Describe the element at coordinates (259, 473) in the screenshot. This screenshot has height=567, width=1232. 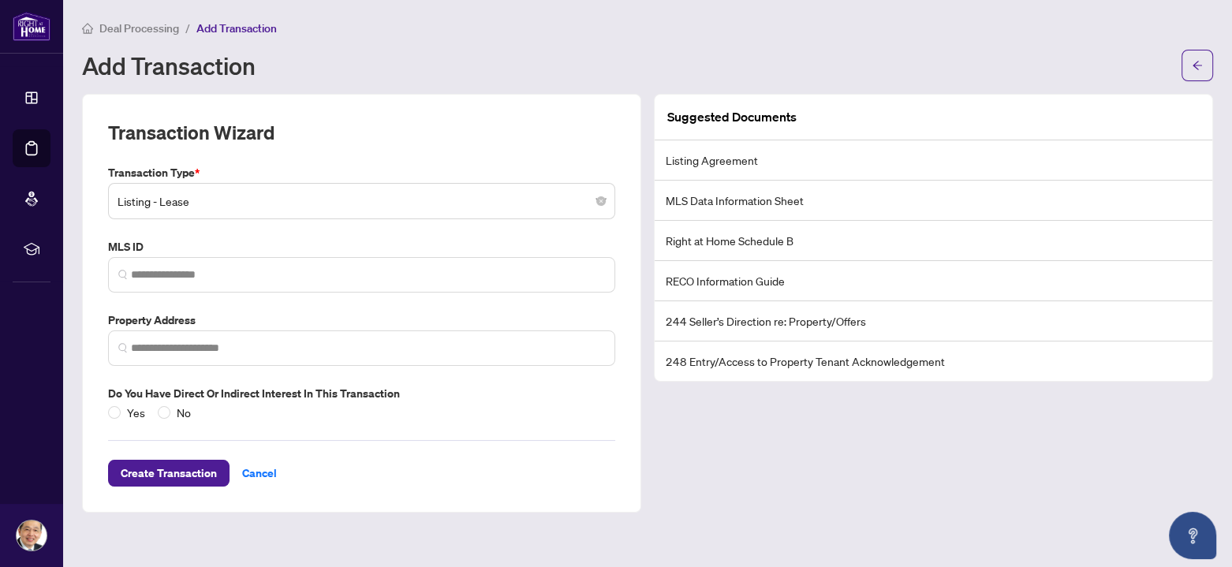
I see `button: Cancel` at that location.